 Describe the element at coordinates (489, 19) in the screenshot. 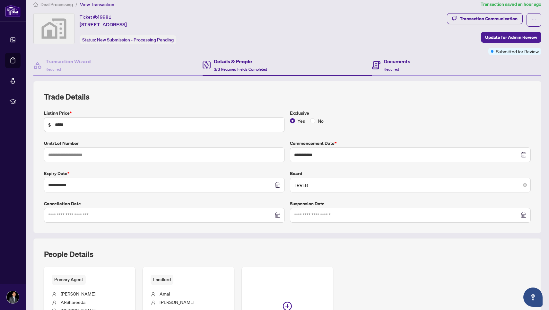

I see `div: Transaction Communication` at that location.